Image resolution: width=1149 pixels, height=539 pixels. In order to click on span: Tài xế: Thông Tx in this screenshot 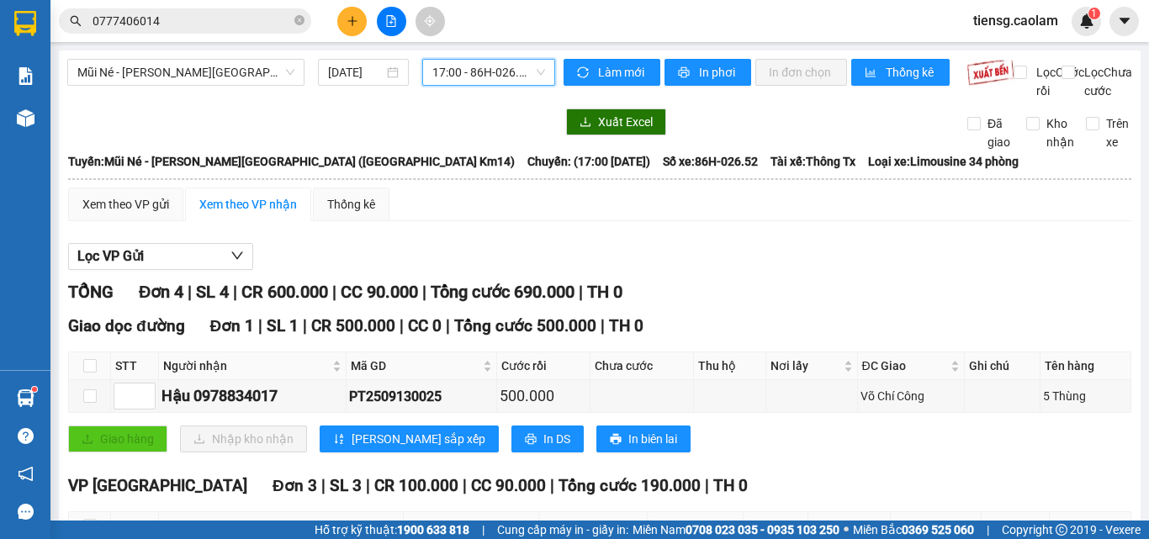, I will do `click(812, 161)`.